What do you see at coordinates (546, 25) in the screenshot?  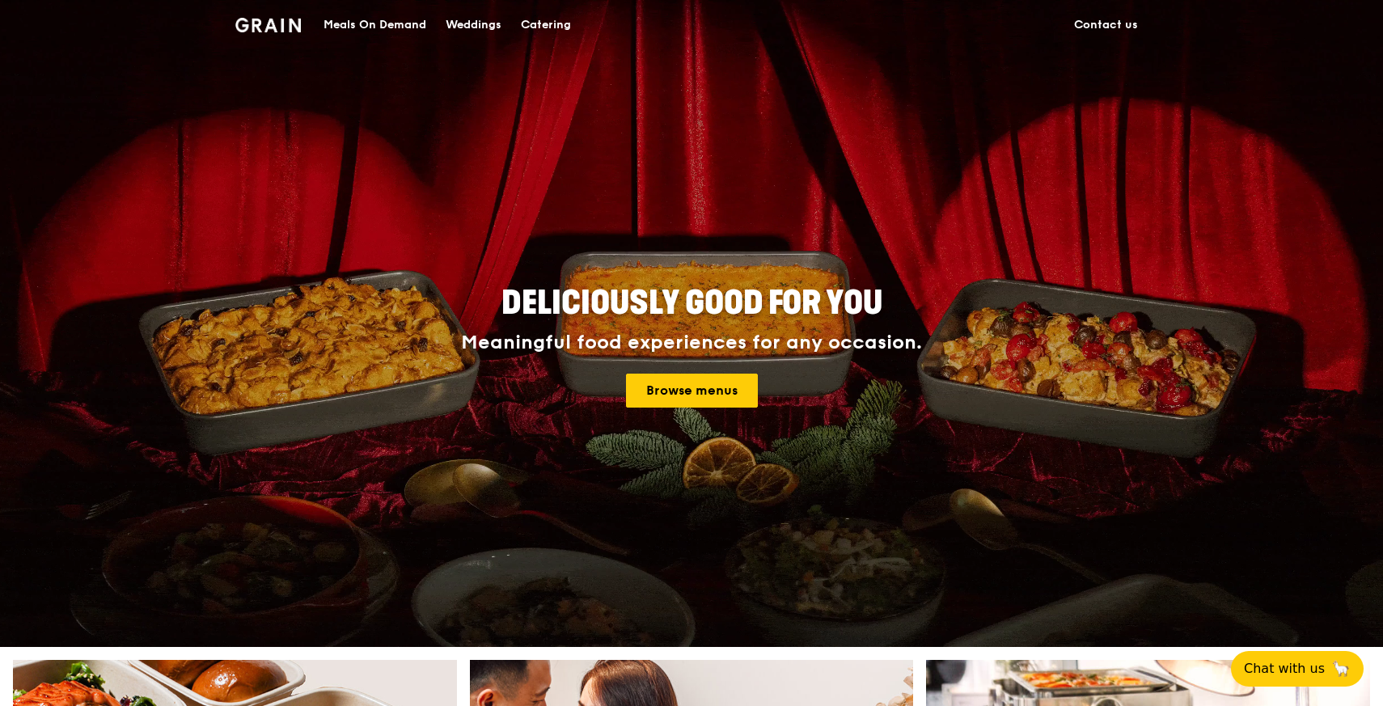 I see `div: Catering` at bounding box center [546, 25].